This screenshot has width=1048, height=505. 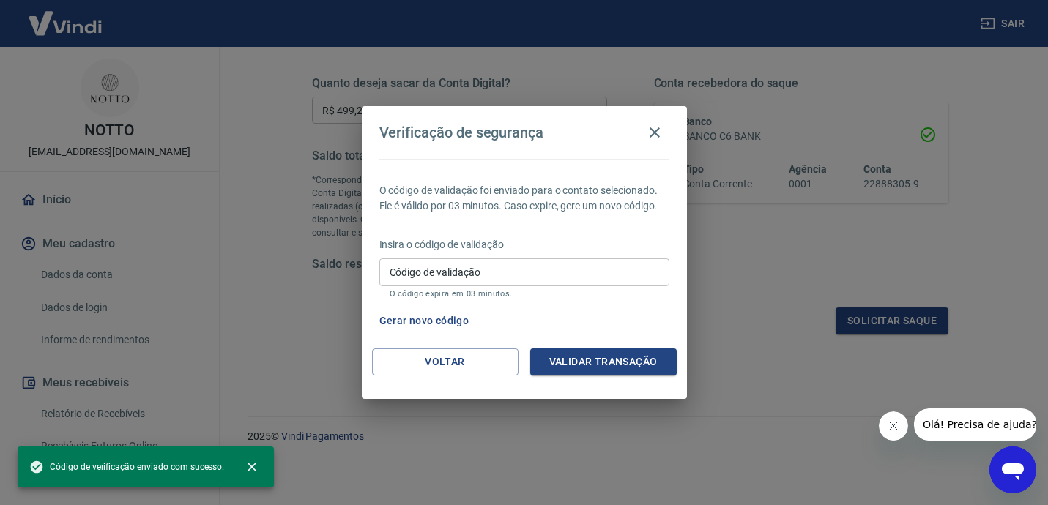 I want to click on h4: Verificação de segurança, so click(x=461, y=132).